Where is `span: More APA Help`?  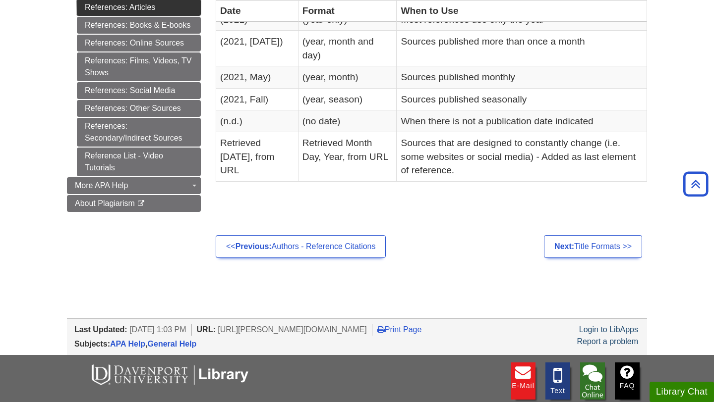
span: More APA Help is located at coordinates (101, 185).